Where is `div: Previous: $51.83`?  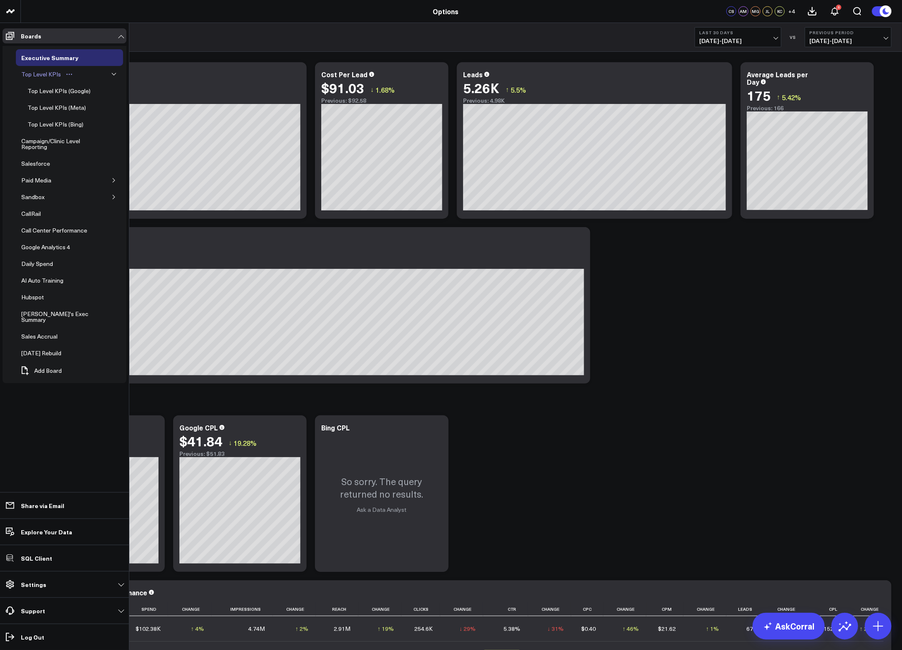
div: Previous: $51.83 is located at coordinates (240, 454).